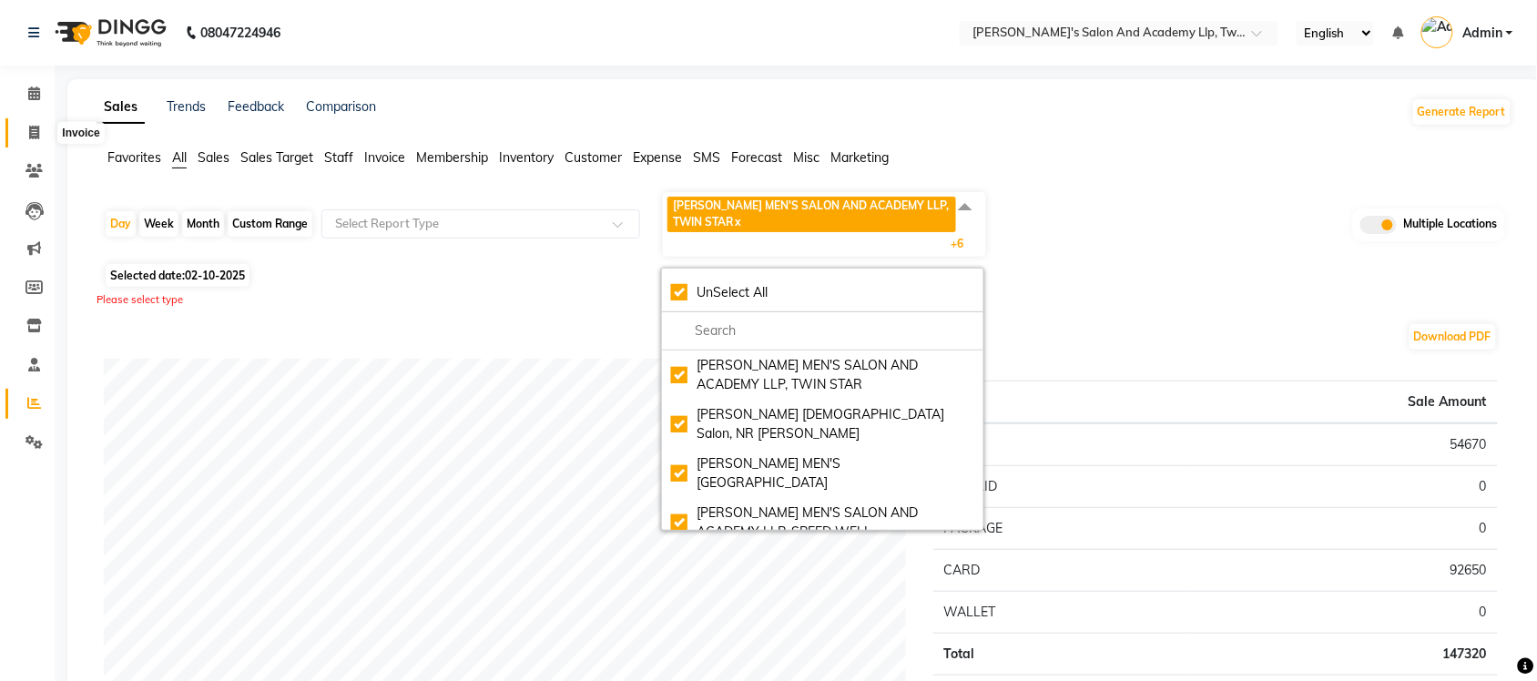  Describe the element at coordinates (806, 158) in the screenshot. I see `span: Misc` at that location.